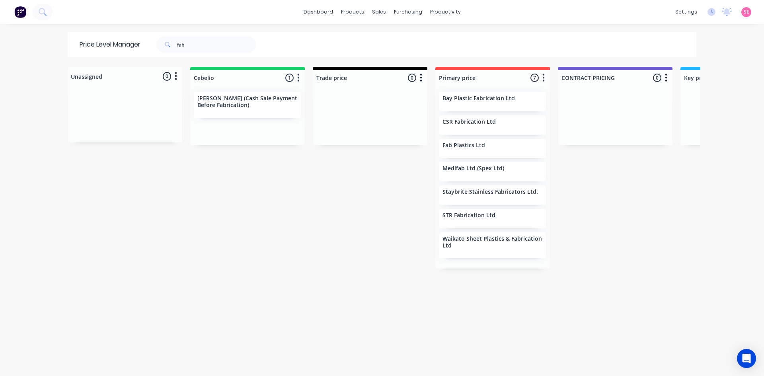 The width and height of the screenshot is (764, 376). What do you see at coordinates (20, 12) in the screenshot?
I see `img: Factory` at bounding box center [20, 12].